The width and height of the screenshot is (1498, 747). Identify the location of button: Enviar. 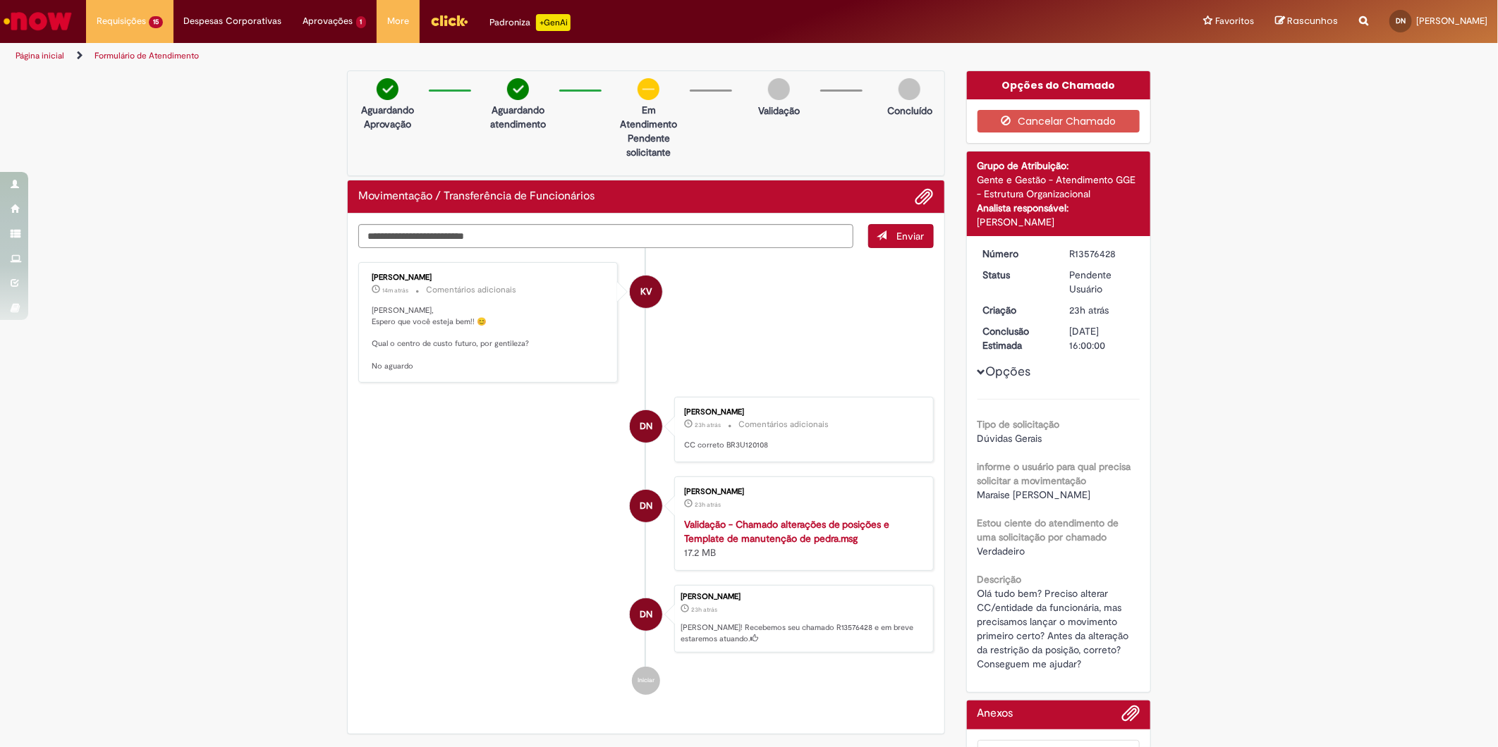
(900, 236).